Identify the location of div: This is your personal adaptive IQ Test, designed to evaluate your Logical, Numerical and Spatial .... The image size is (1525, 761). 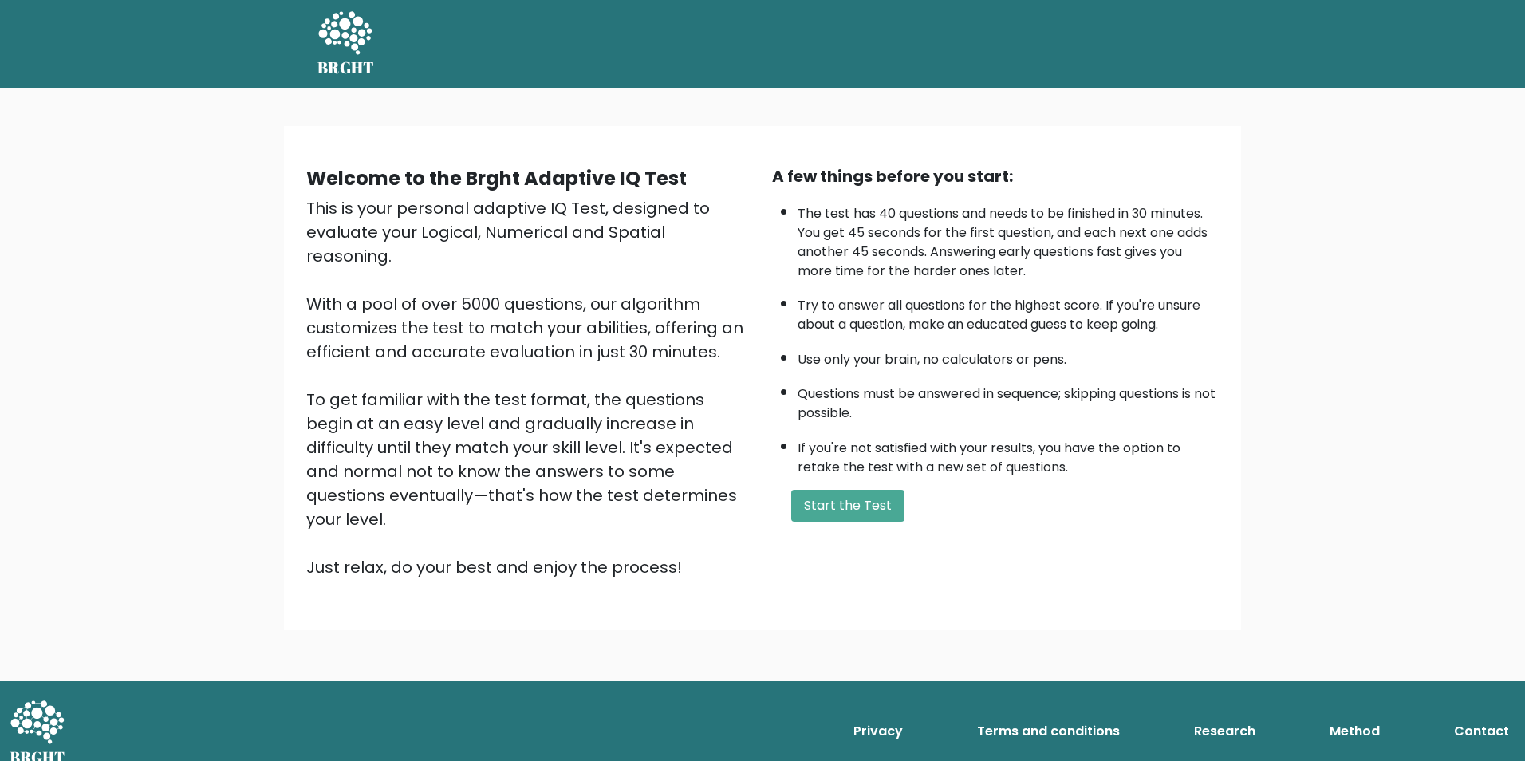
(530, 388).